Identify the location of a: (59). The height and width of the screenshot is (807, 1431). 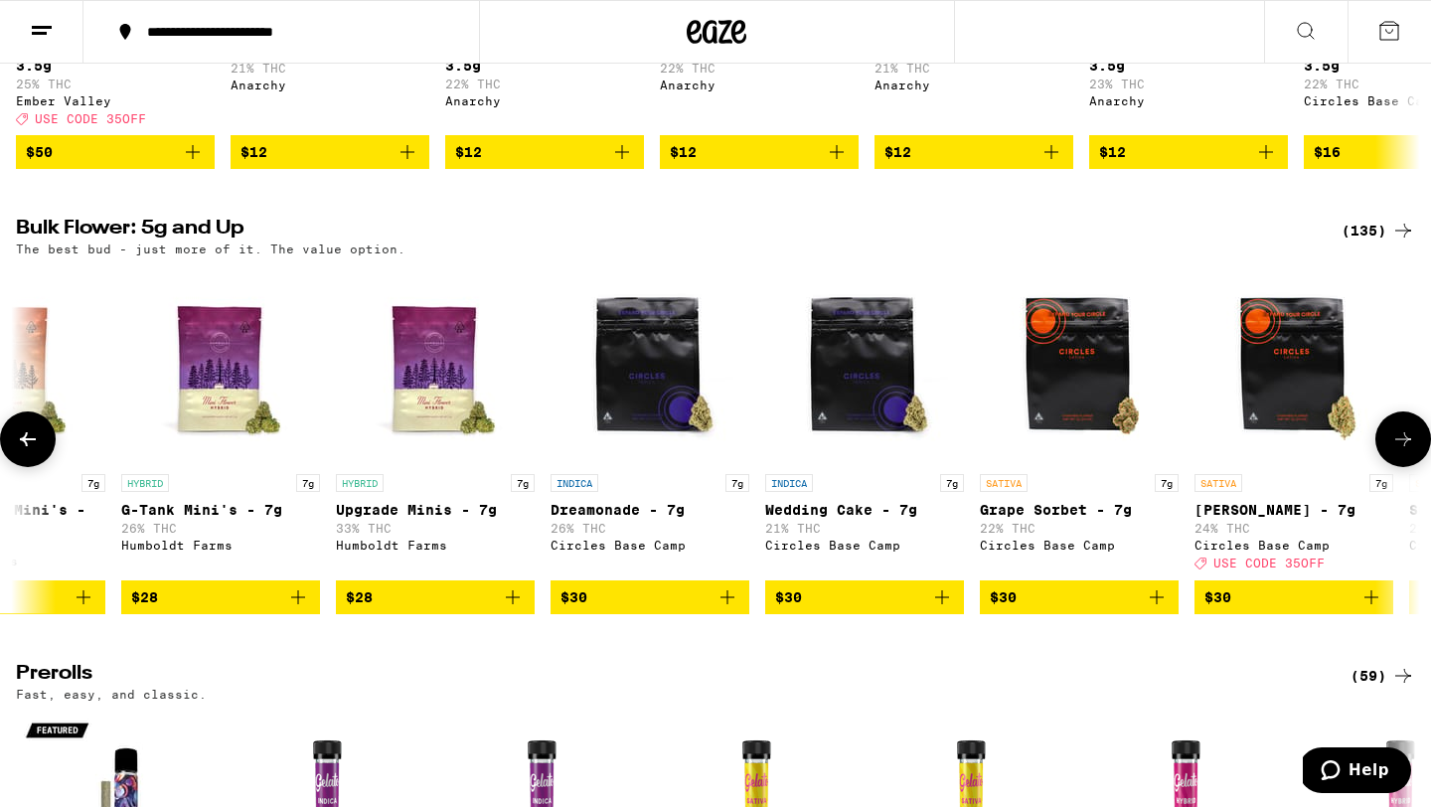
(1382, 676).